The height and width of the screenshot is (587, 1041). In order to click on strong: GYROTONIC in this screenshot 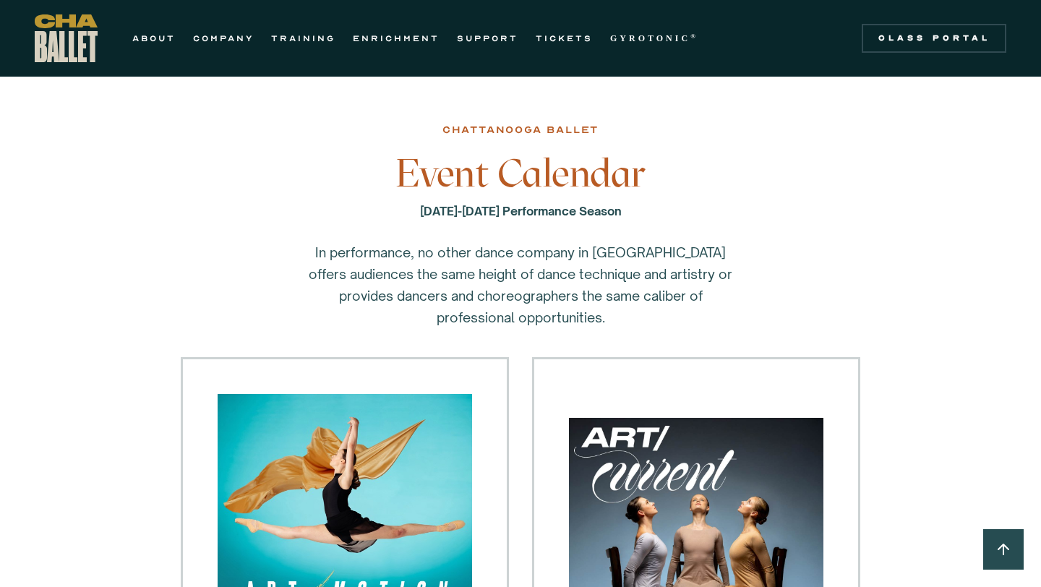, I will do `click(650, 38)`.